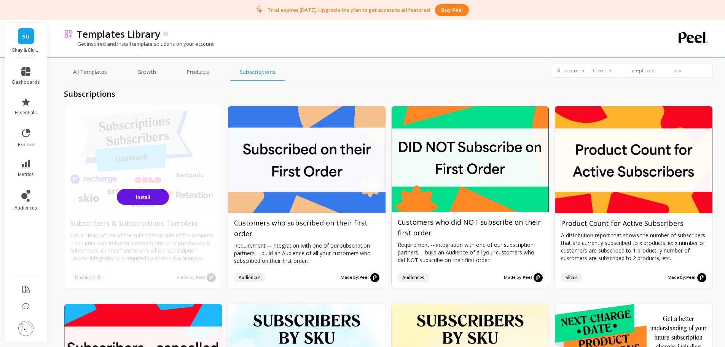 The height and width of the screenshot is (347, 725). What do you see at coordinates (198, 72) in the screenshot?
I see `a: Products` at bounding box center [198, 72].